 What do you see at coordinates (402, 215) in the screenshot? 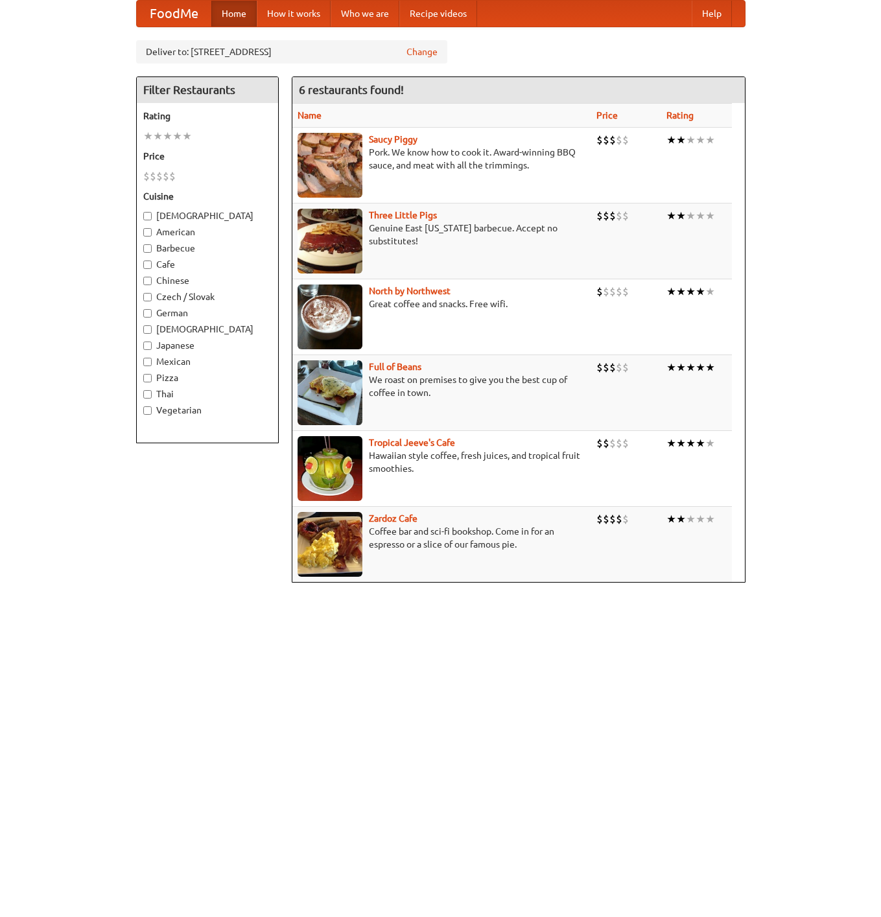
I see `a: Three Little Pigs` at bounding box center [402, 215].